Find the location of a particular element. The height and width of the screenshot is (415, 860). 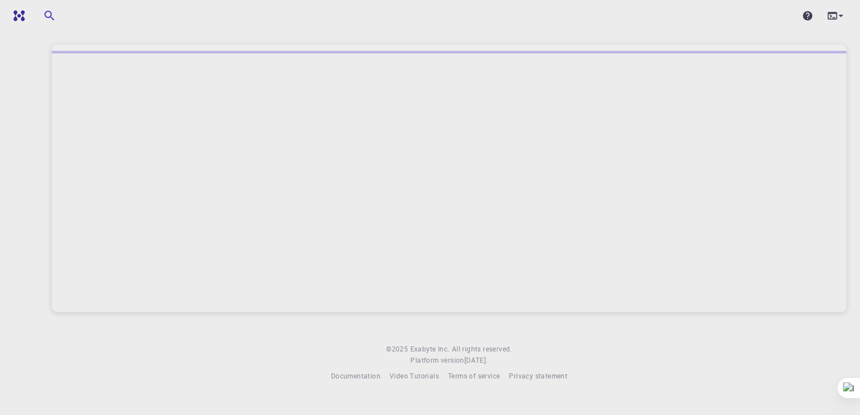

a: Documentation is located at coordinates (356, 377).